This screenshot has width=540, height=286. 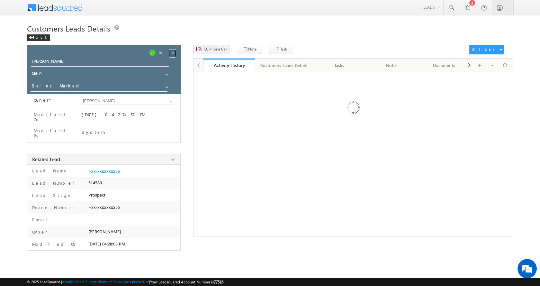 I want to click on a: Tasks, so click(x=339, y=65).